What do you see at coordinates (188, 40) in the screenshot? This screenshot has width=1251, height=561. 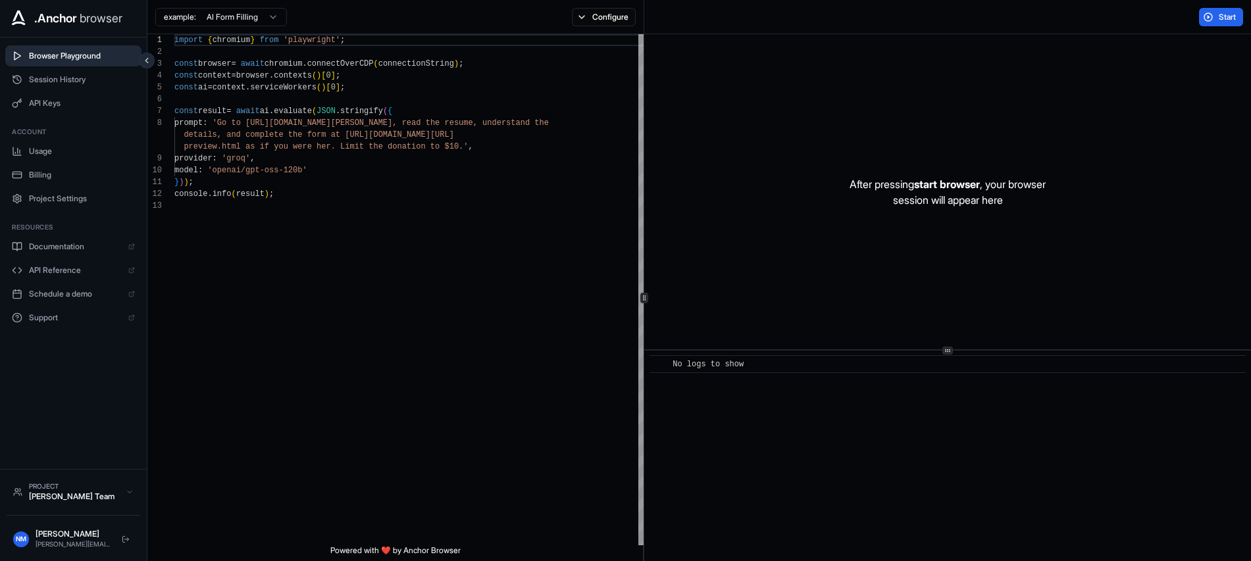 I see `span: import` at bounding box center [188, 40].